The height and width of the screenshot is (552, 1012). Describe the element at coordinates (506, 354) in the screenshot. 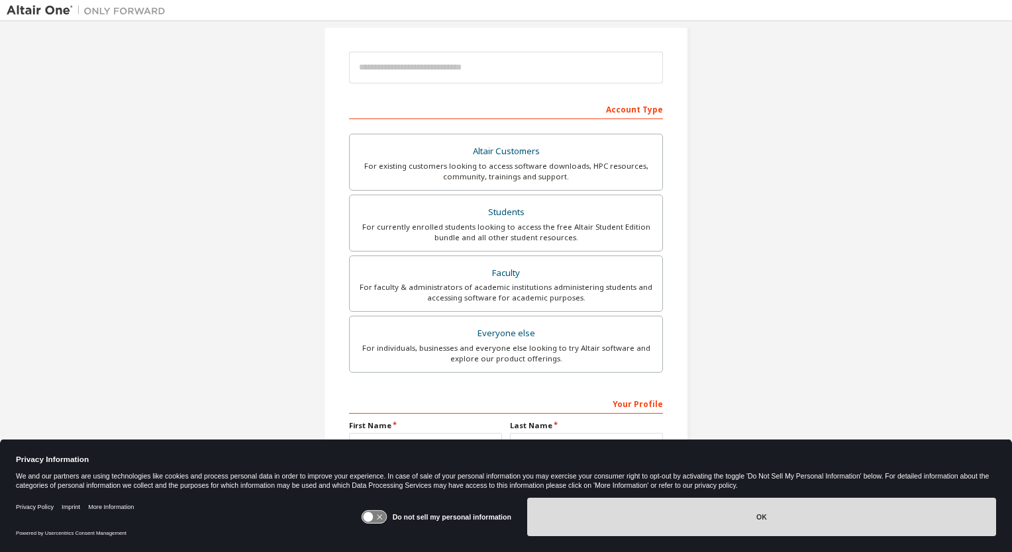

I see `div: For individuals, businesses and everyone else looking to try Altair software and explore our prod...` at that location.